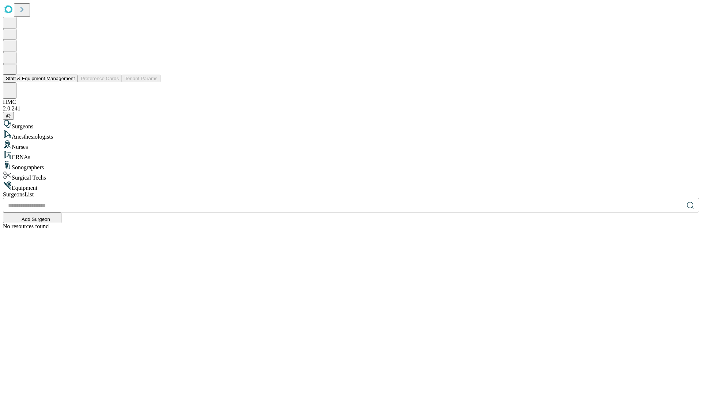  Describe the element at coordinates (351, 102) in the screenshot. I see `div: HMC` at that location.